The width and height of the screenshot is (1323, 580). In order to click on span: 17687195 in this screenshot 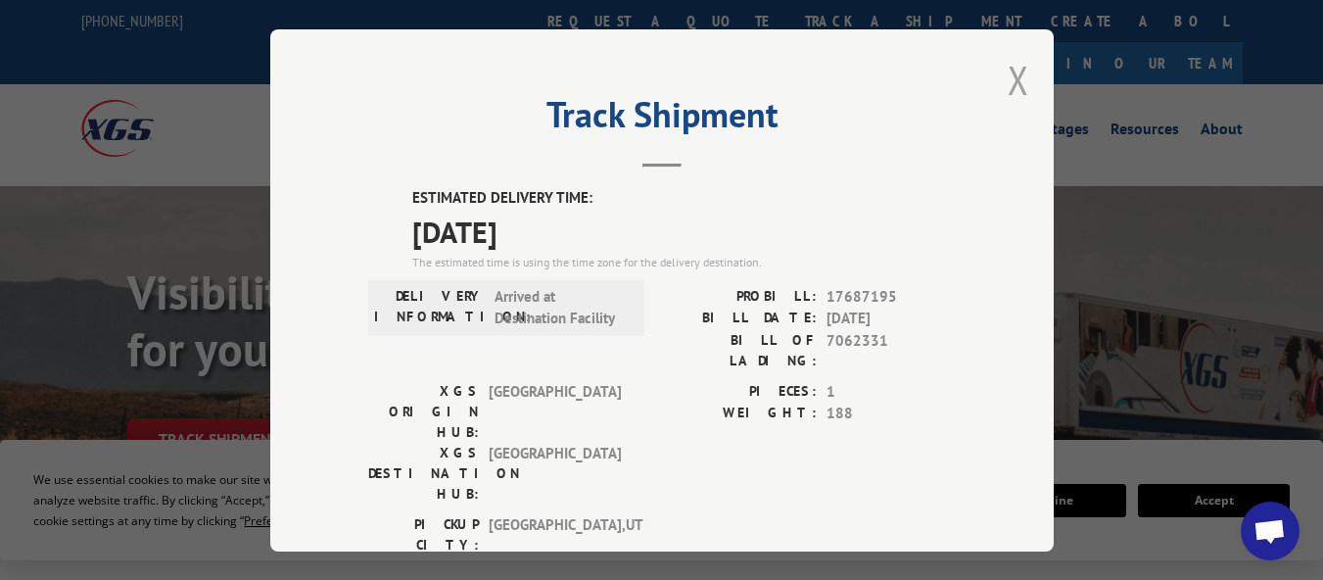, I will do `click(891, 296)`.